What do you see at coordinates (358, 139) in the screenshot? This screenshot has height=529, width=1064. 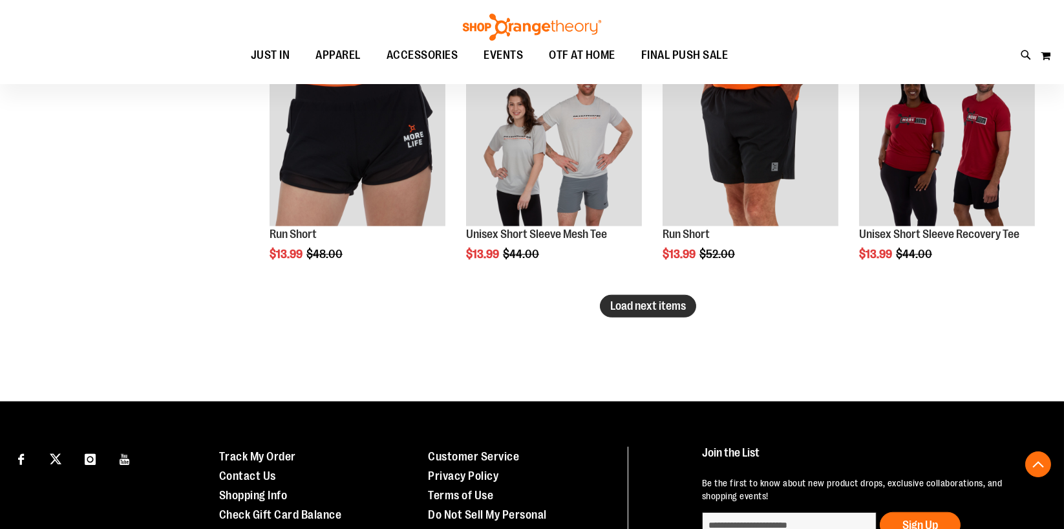 I see `a: Product image for Run ShortsSALE` at bounding box center [358, 139].